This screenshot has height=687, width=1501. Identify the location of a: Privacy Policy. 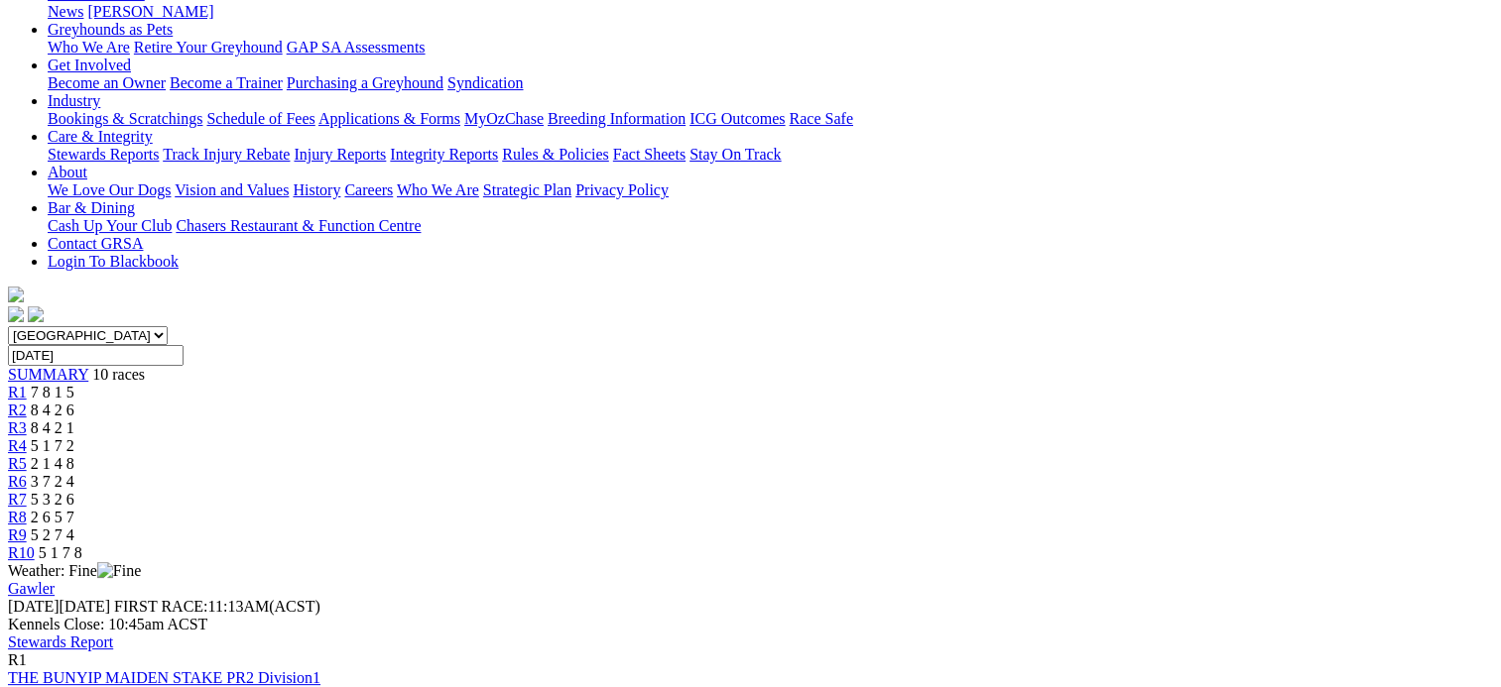
(622, 189).